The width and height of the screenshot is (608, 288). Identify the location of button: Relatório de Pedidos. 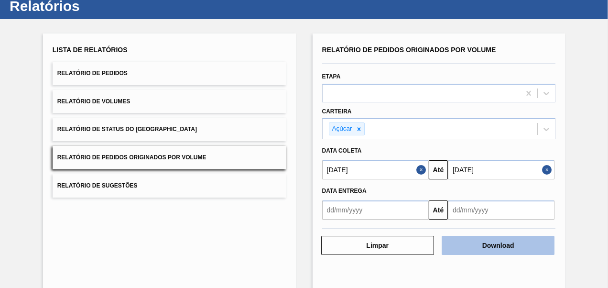
(169, 73).